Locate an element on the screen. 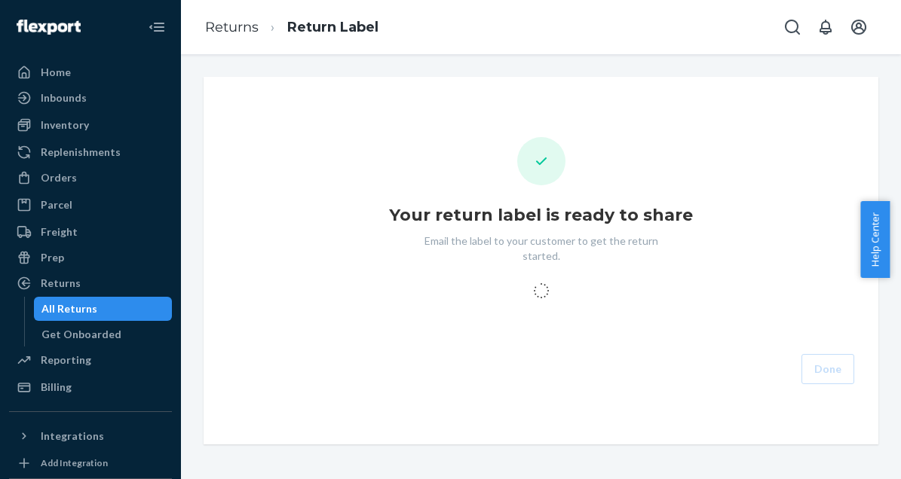 The height and width of the screenshot is (479, 901). div: Returns is located at coordinates (60, 283).